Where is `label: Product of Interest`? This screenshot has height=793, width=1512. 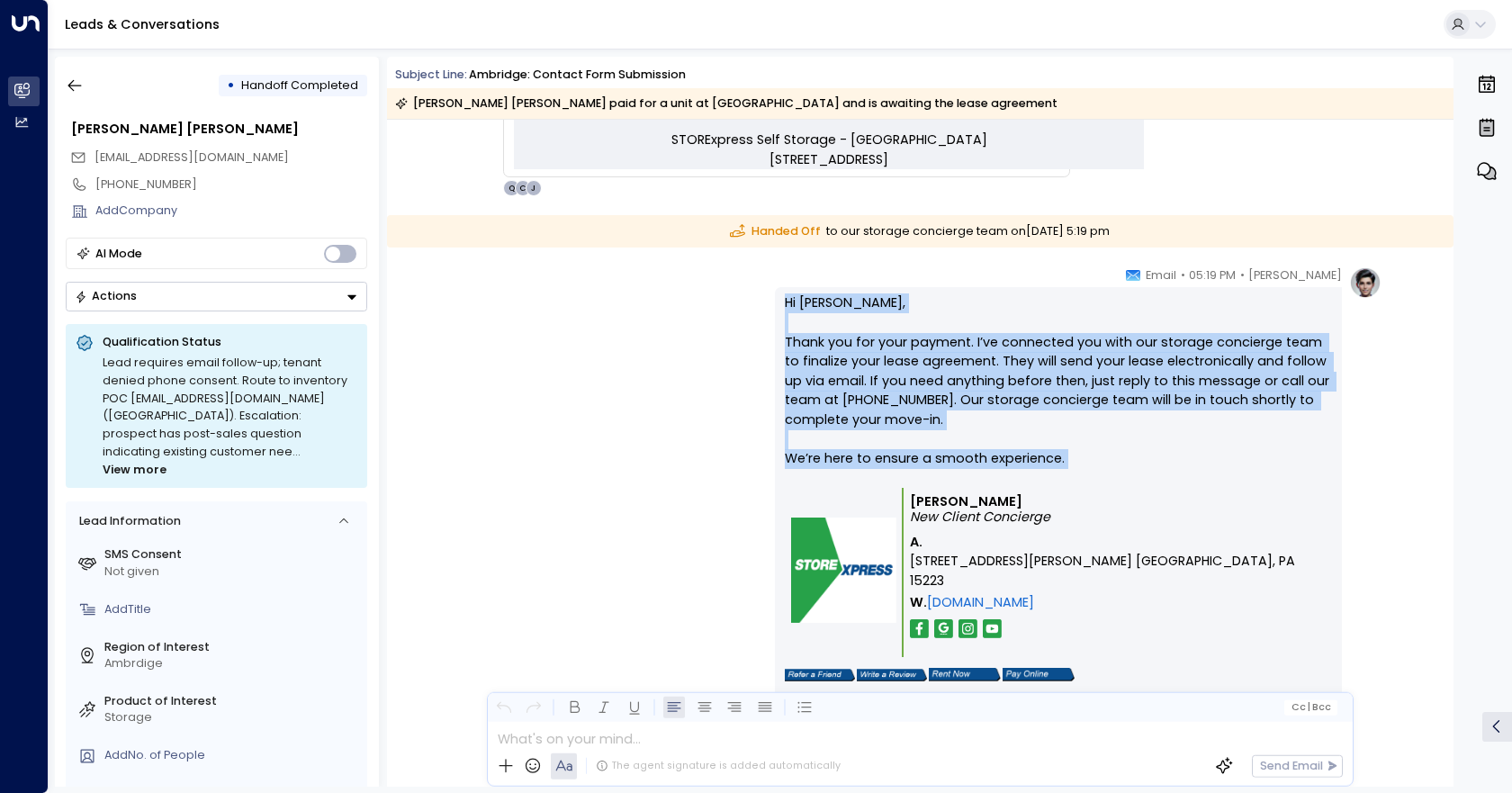
label: Product of Interest is located at coordinates (232, 701).